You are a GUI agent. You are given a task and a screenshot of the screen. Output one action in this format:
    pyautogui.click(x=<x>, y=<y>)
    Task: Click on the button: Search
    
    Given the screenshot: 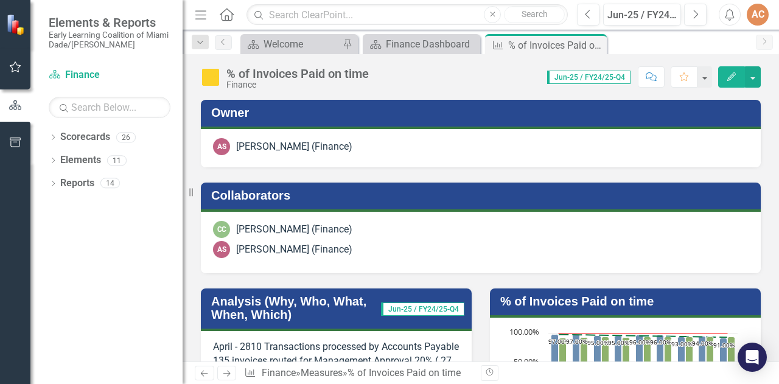 What is the action you would take?
    pyautogui.click(x=535, y=15)
    